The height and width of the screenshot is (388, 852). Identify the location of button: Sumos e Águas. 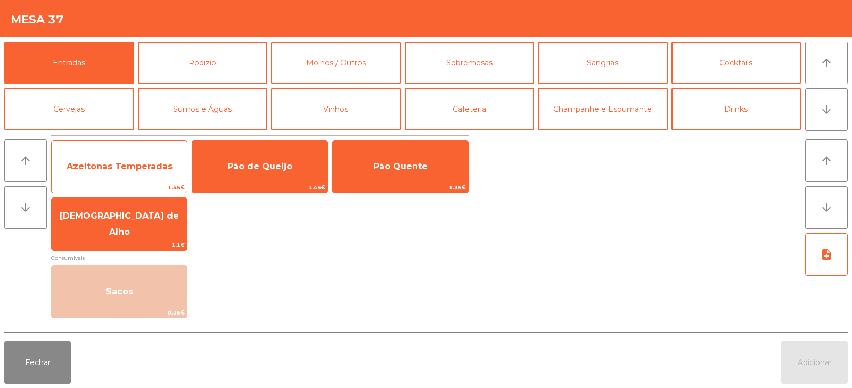
(203, 109).